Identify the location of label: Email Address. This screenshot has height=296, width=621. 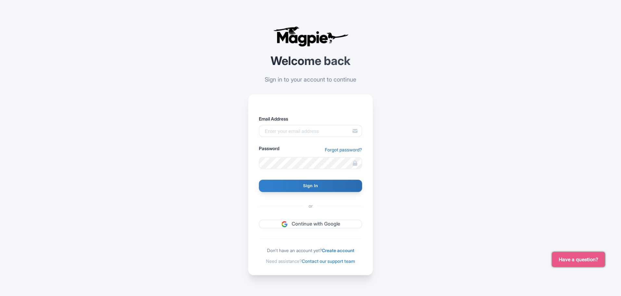
(310, 119).